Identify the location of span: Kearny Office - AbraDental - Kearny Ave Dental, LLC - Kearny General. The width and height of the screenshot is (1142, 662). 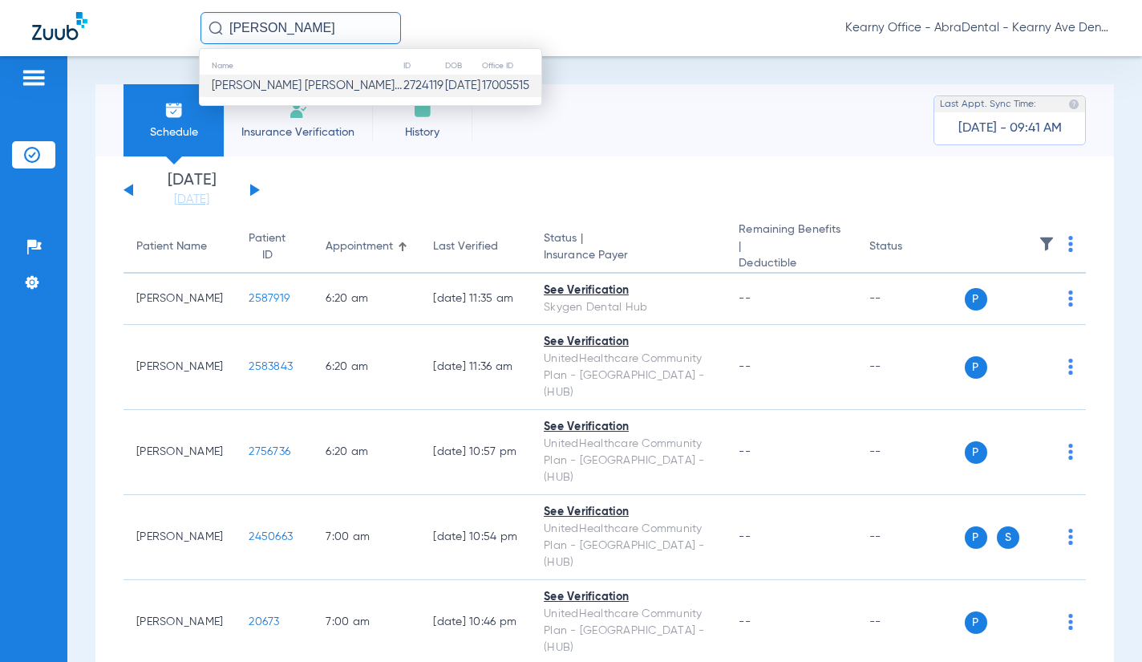
(978, 28).